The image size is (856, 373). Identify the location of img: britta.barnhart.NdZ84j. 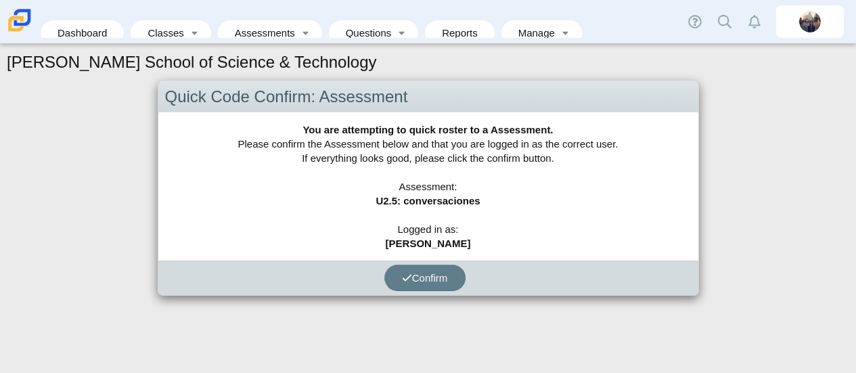
(810, 22).